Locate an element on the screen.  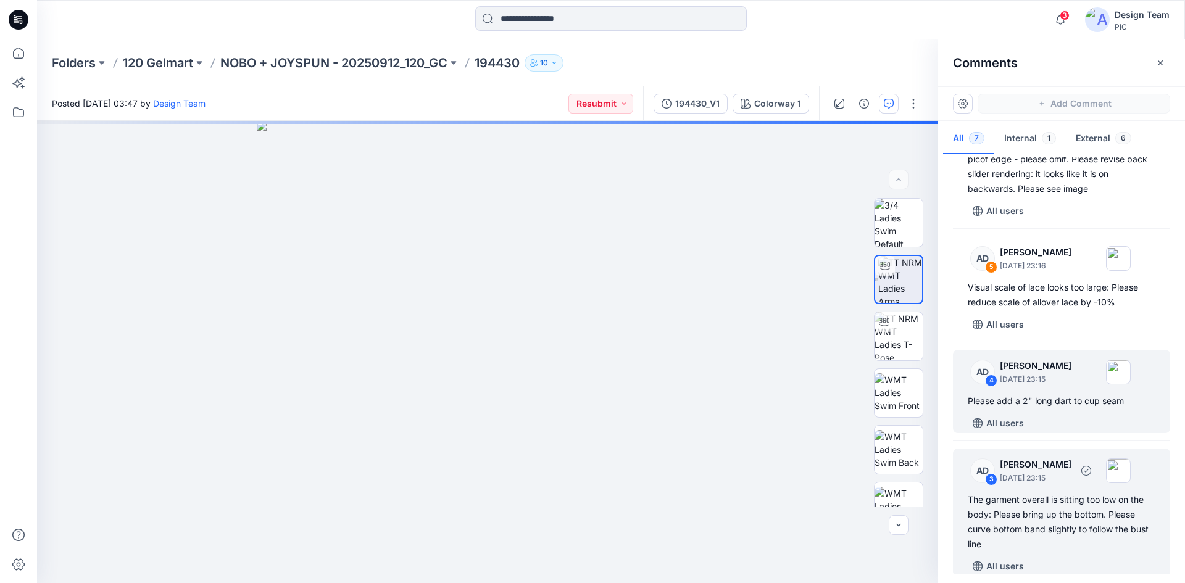
img: WMT Ladies Swim Back is located at coordinates (899, 449).